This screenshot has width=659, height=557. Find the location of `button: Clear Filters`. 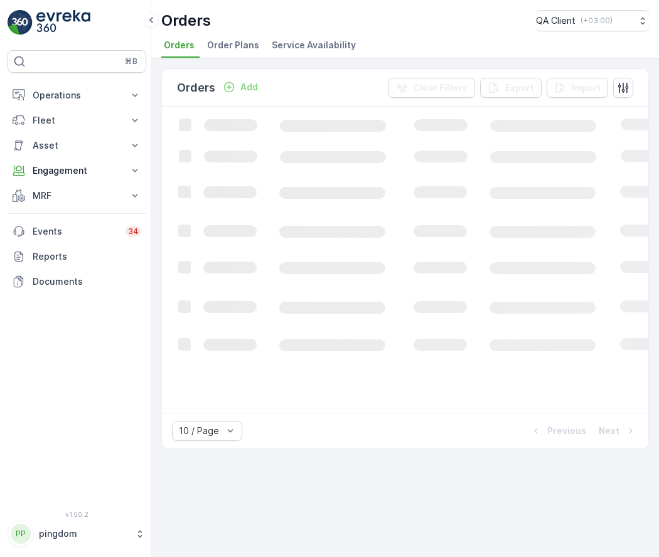

button: Clear Filters is located at coordinates (431, 88).